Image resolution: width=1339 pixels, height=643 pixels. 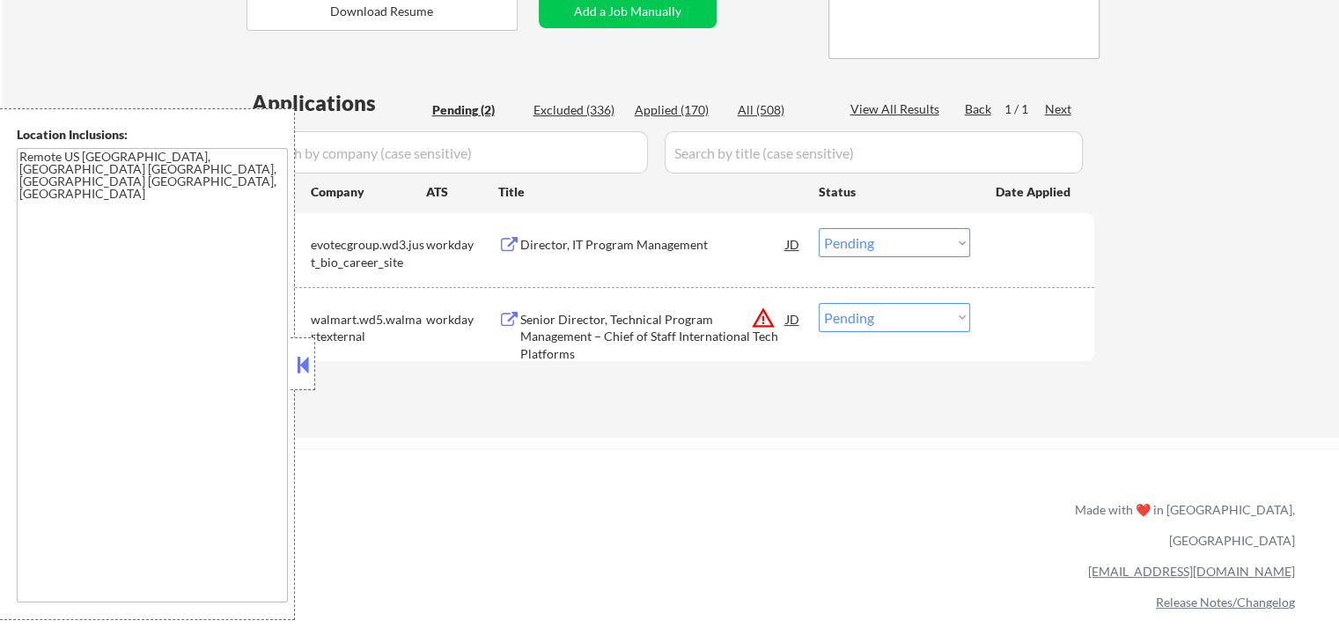 What do you see at coordinates (450, 152) in the screenshot?
I see `input: Search by company (case sensitive)` at bounding box center [450, 152].